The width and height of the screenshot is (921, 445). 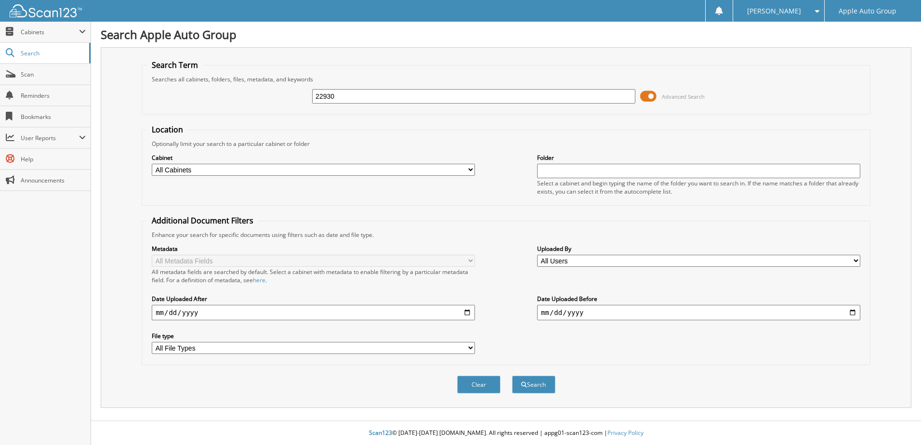 What do you see at coordinates (313, 276) in the screenshot?
I see `div: All metadata fields are searched by default. Select a cabinet with metadata to enable filtering b...` at bounding box center [313, 276].